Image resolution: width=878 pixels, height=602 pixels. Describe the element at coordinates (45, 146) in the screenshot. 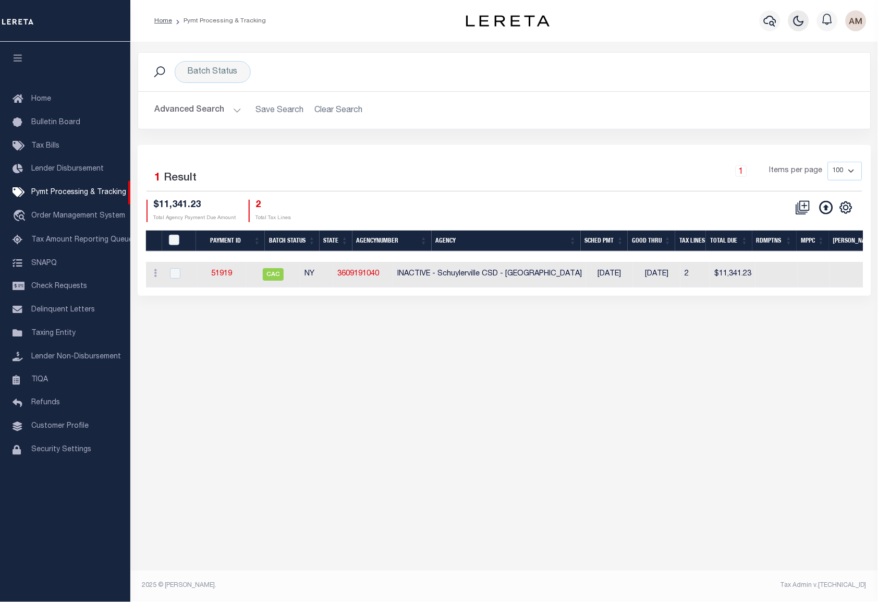

I see `span: Tax Bills` at that location.